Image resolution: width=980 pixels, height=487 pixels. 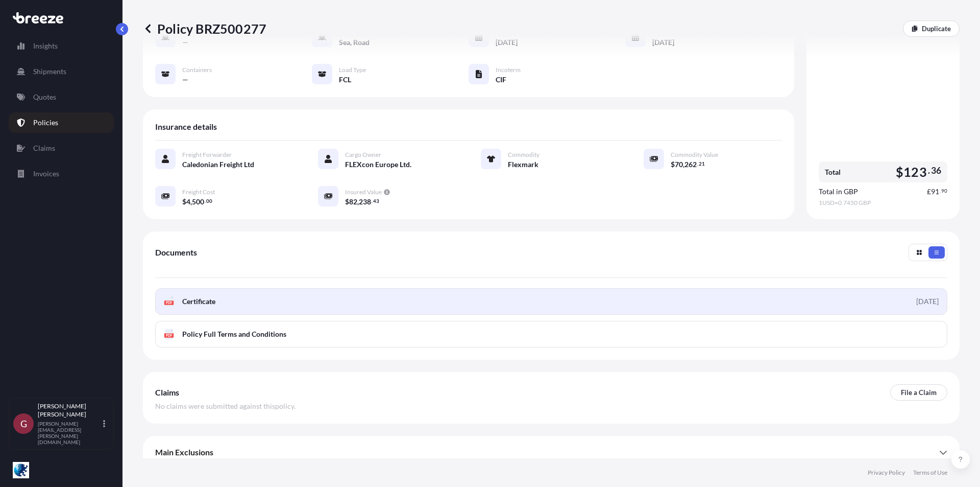 What do you see at coordinates (61, 148) in the screenshot?
I see `a: Claims` at bounding box center [61, 148].